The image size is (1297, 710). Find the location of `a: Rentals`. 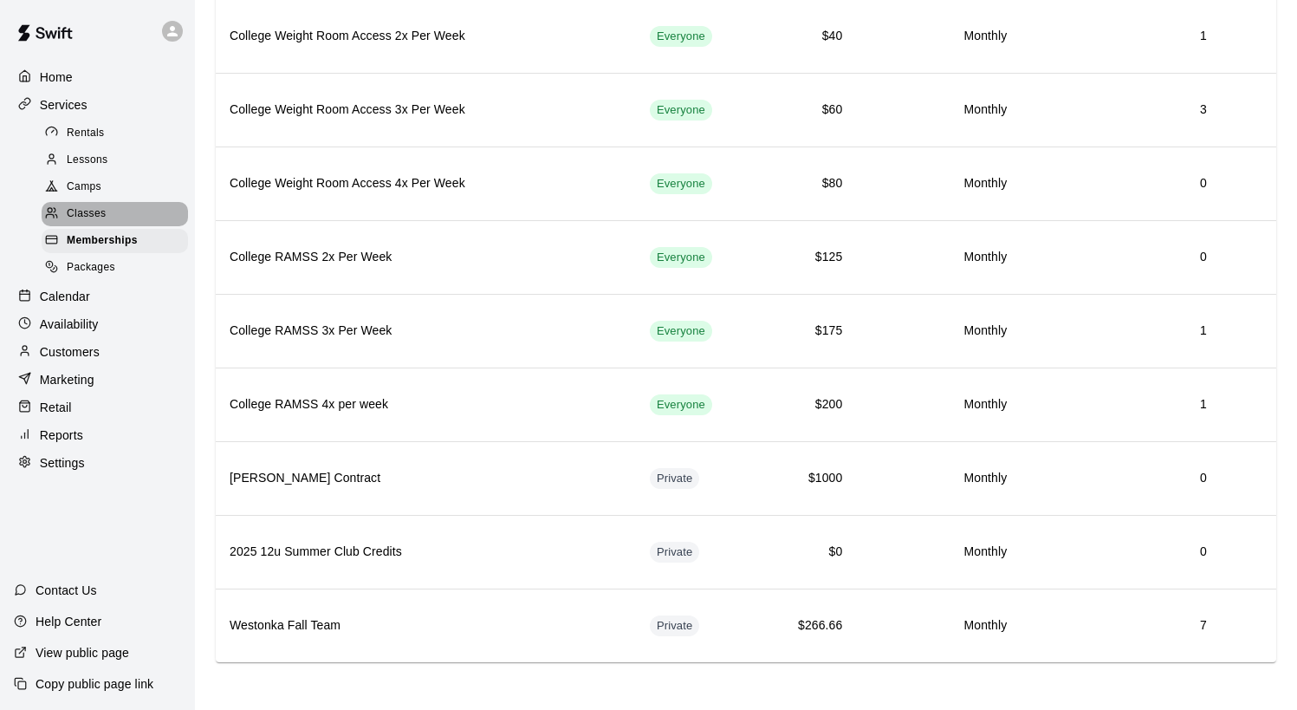

a: Rentals is located at coordinates (118, 133).